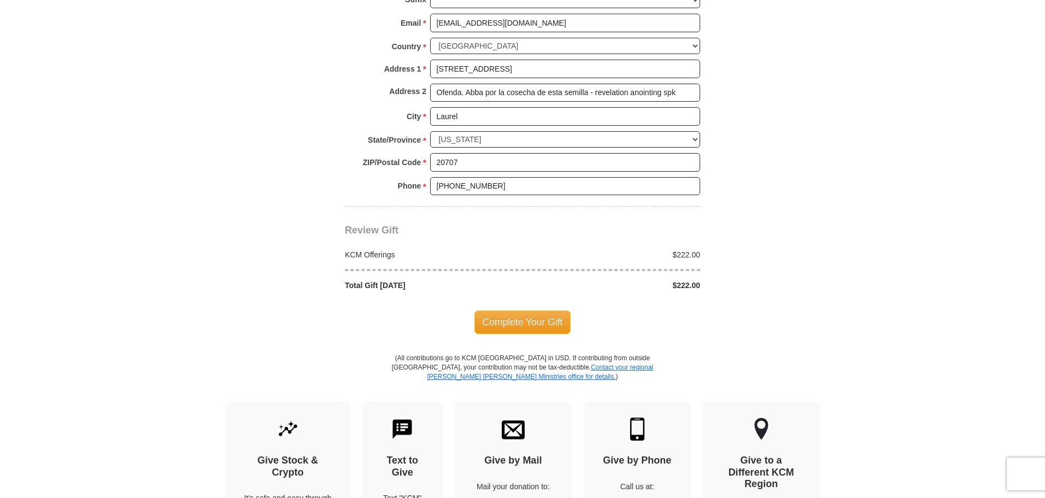 This screenshot has width=1045, height=498. What do you see at coordinates (403, 466) in the screenshot?
I see `h4: Text to Give` at bounding box center [403, 466].